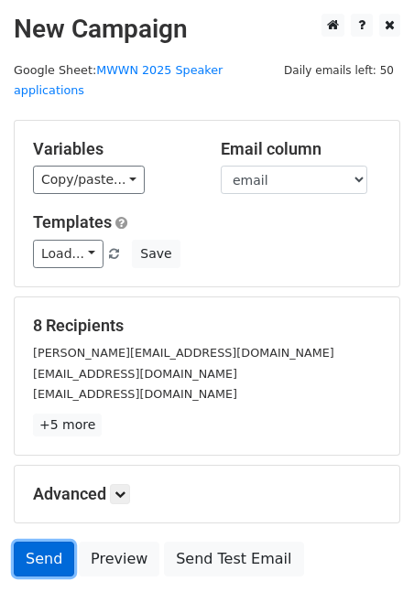 This screenshot has height=592, width=414. I want to click on h5: Variables, so click(113, 149).